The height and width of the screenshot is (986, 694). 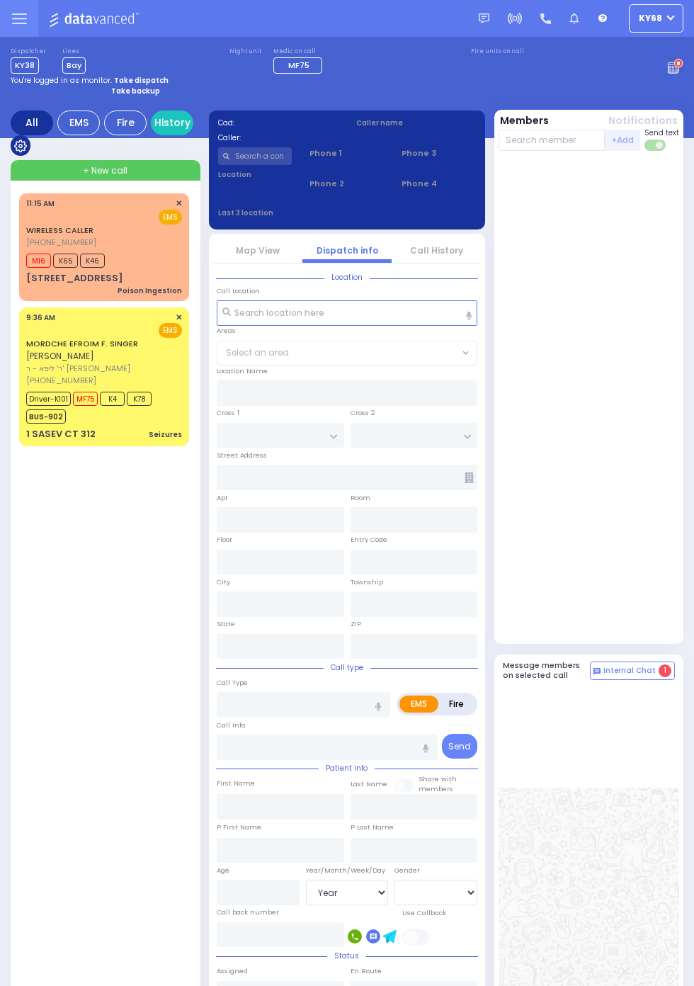 What do you see at coordinates (439, 153) in the screenshot?
I see `span: Phone 3` at bounding box center [439, 153].